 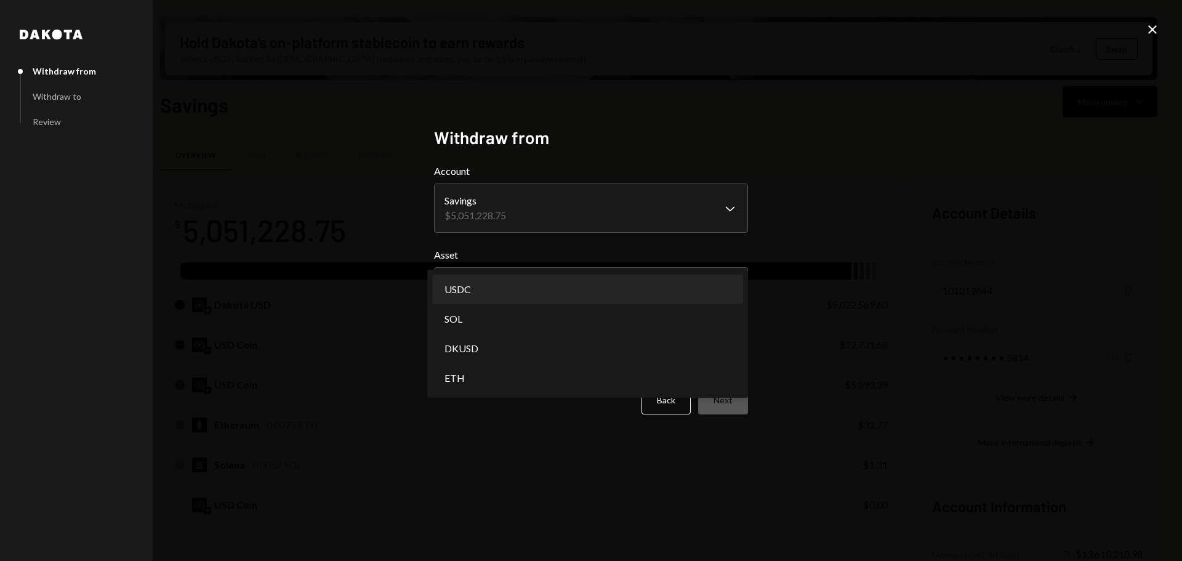 What do you see at coordinates (457, 289) in the screenshot?
I see `span: USDC` at bounding box center [457, 289].